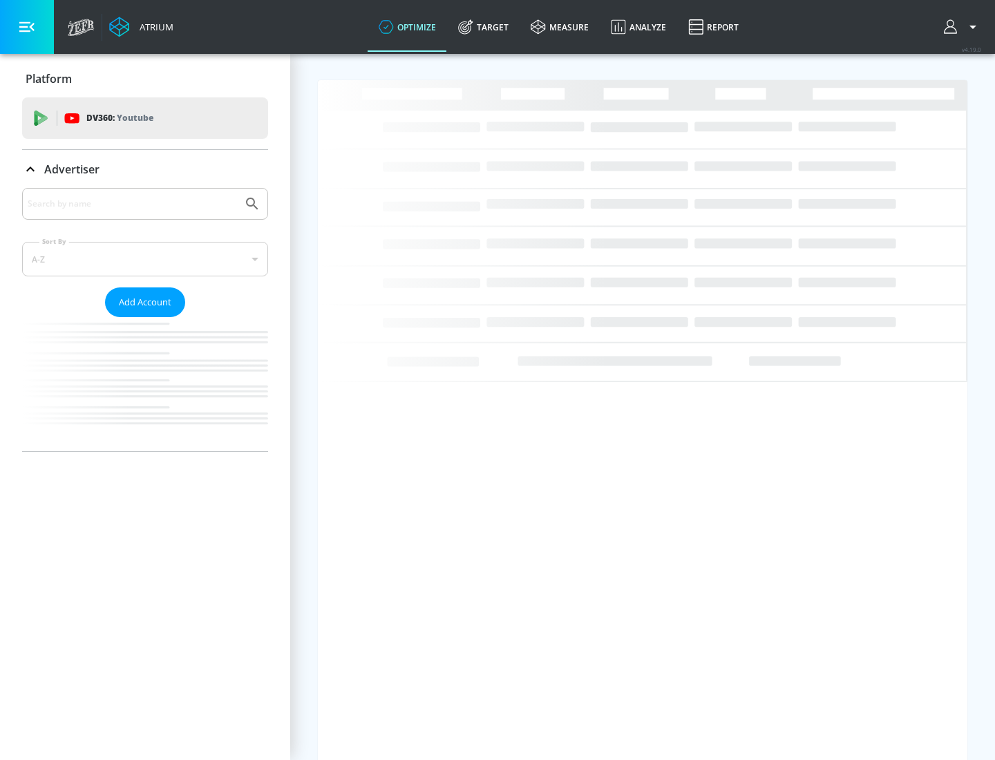 The image size is (995, 760). What do you see at coordinates (713, 27) in the screenshot?
I see `a: Report` at bounding box center [713, 27].